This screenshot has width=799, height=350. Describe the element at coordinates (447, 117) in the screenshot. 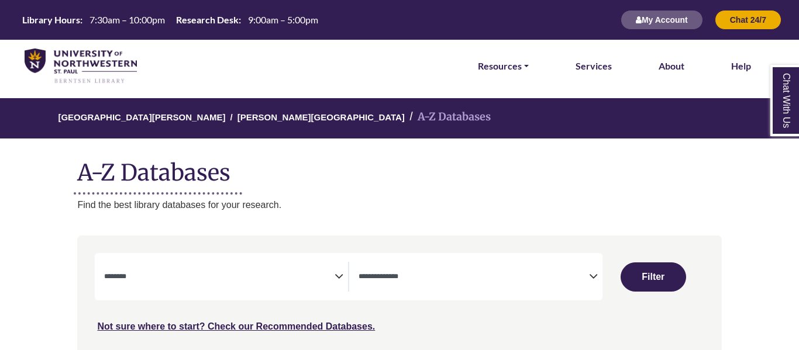

I see `li: A-Z Databases` at that location.